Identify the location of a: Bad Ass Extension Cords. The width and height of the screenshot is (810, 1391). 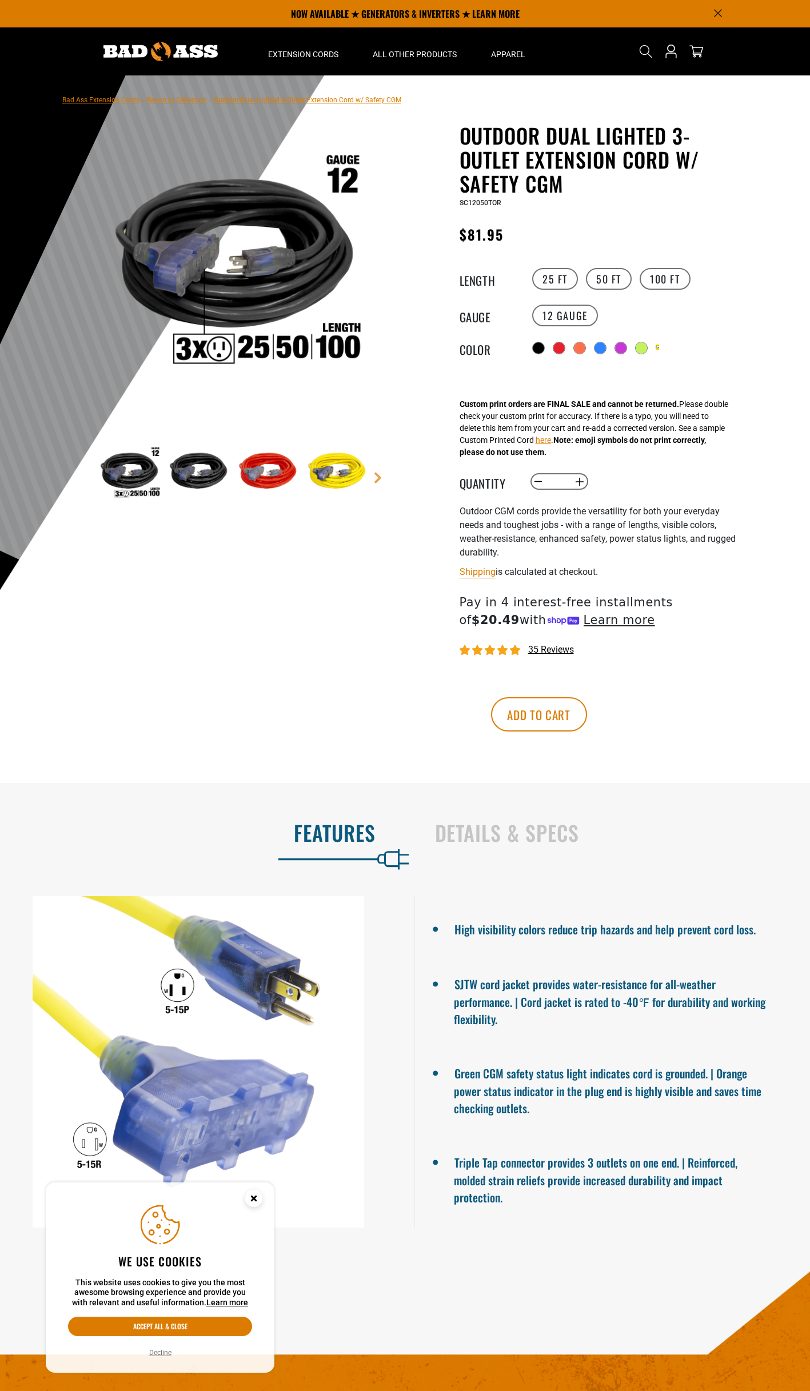
(101, 100).